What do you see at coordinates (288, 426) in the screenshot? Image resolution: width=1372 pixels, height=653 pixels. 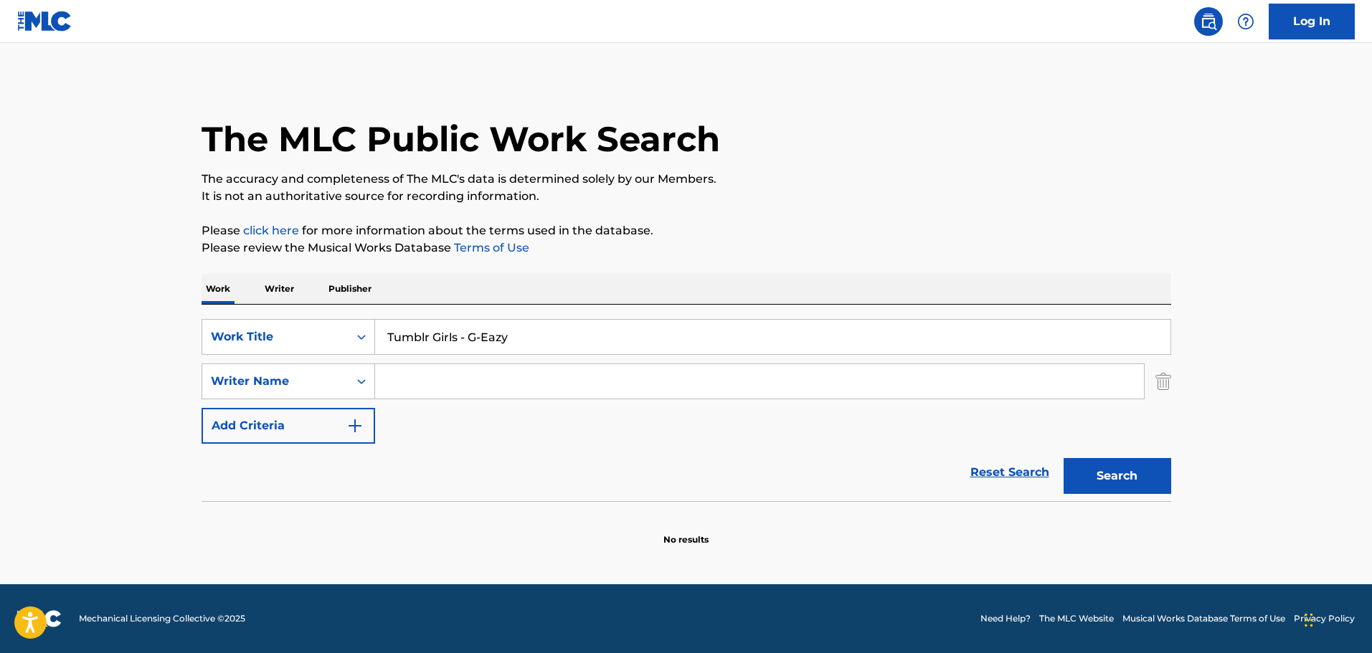 I see `button: Add Criteria` at bounding box center [288, 426].